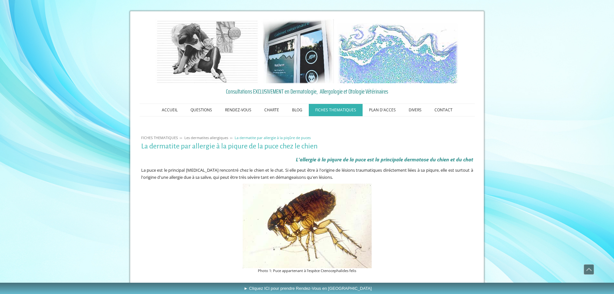 This screenshot has height=294, width=614. I want to click on a: BLOG, so click(297, 110).